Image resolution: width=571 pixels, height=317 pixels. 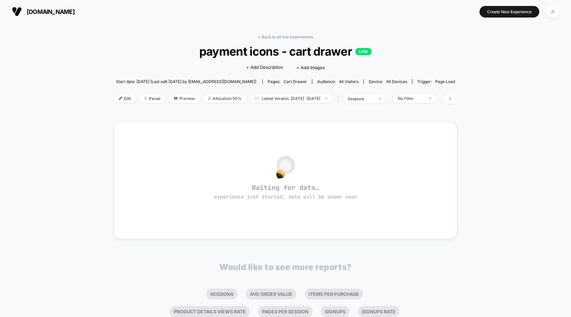 I want to click on div: Audience:, so click(x=338, y=81).